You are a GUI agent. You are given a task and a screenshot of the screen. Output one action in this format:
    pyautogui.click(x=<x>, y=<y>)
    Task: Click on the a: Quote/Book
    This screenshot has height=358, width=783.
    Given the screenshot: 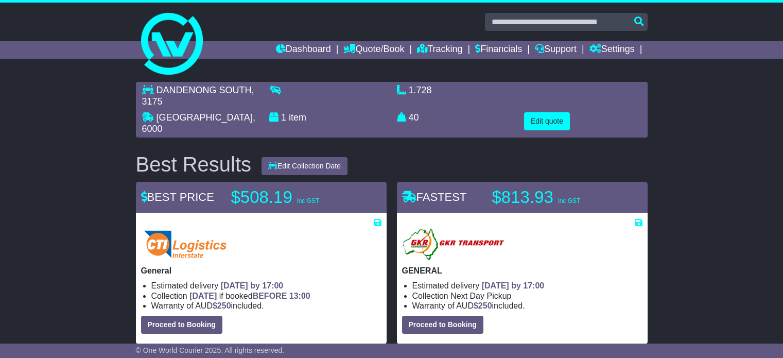 What is the action you would take?
    pyautogui.click(x=374, y=50)
    